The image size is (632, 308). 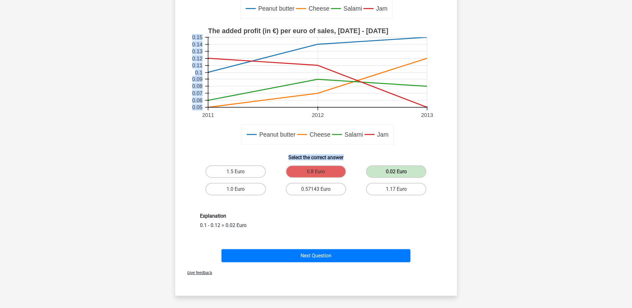 I want to click on label: 0.8 Euro, so click(x=316, y=172).